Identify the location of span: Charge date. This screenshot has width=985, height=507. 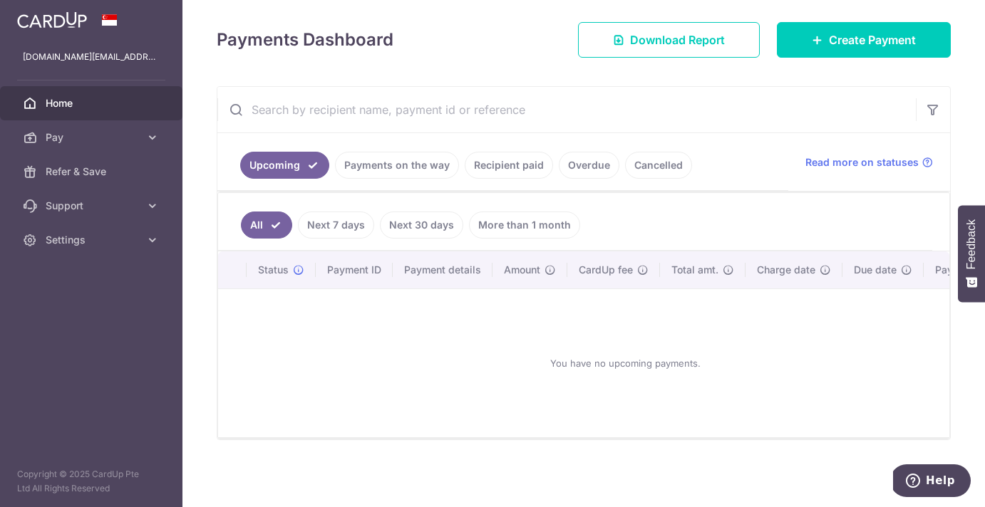
(786, 270).